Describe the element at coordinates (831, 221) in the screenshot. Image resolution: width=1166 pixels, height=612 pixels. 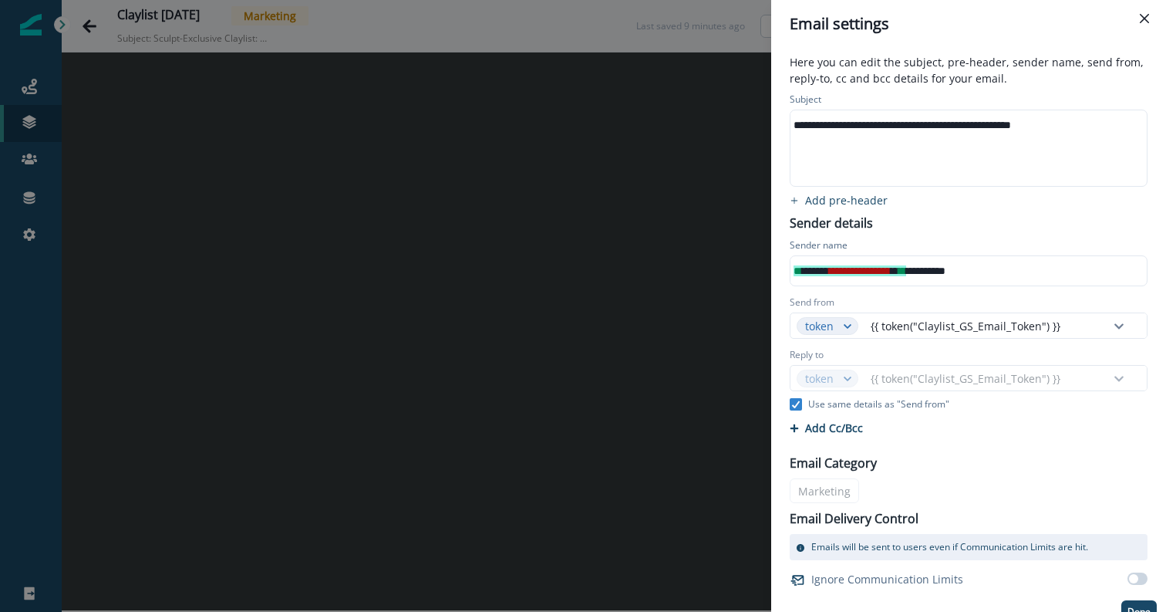
I see `p: Sender details` at that location.